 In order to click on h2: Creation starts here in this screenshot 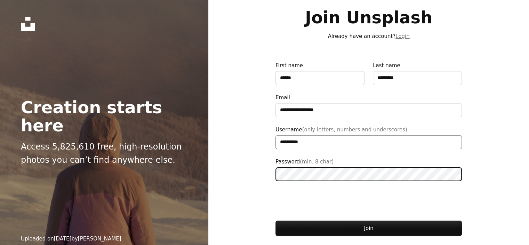, I will do `click(104, 116)`.